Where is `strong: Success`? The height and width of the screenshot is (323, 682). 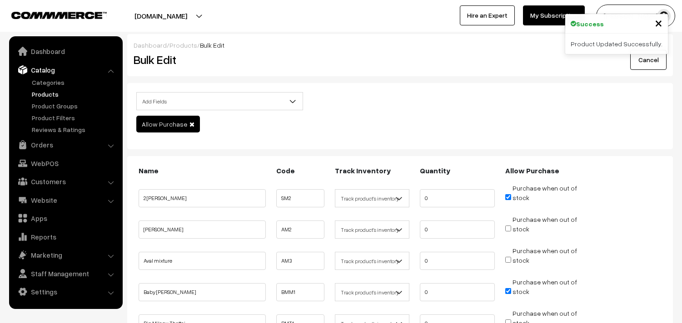 strong: Success is located at coordinates (589, 24).